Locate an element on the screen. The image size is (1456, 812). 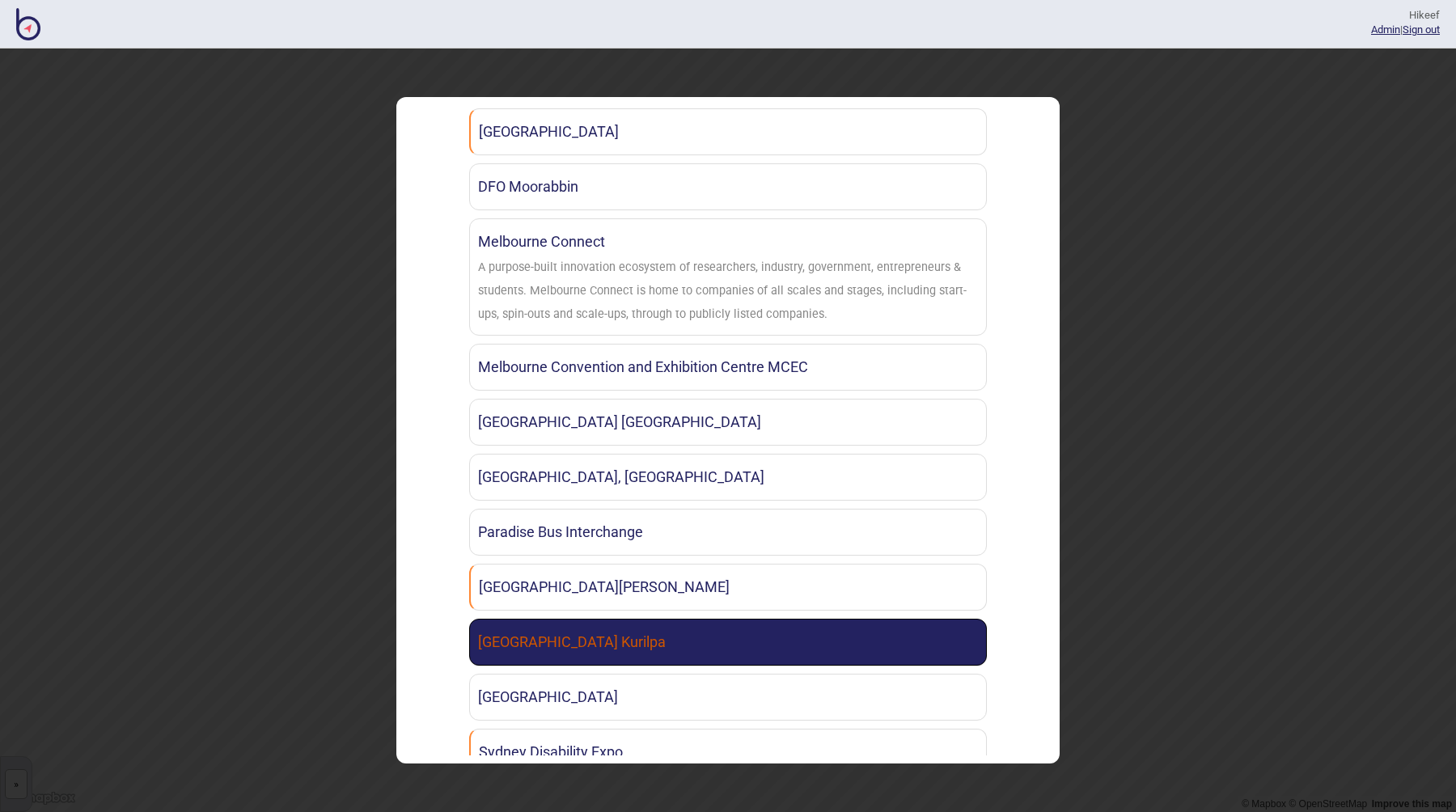
img: BindiMaps CMS is located at coordinates (28, 24).